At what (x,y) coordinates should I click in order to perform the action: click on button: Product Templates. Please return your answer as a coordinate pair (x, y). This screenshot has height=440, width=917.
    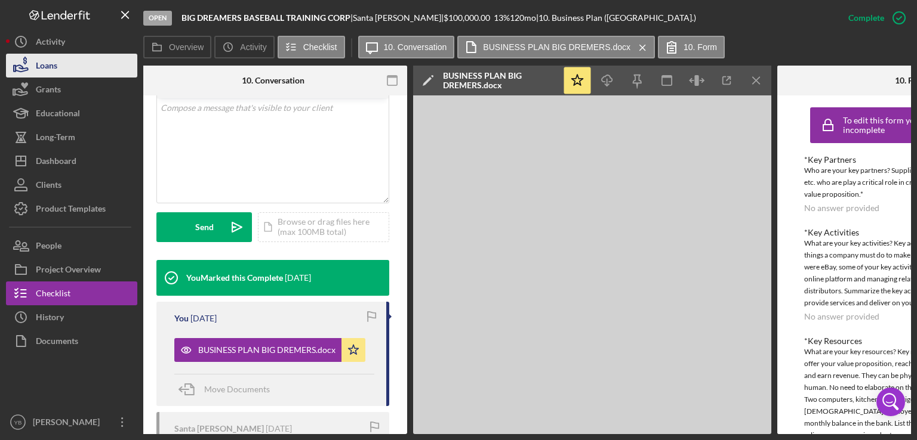
    Looking at the image, I should click on (72, 209).